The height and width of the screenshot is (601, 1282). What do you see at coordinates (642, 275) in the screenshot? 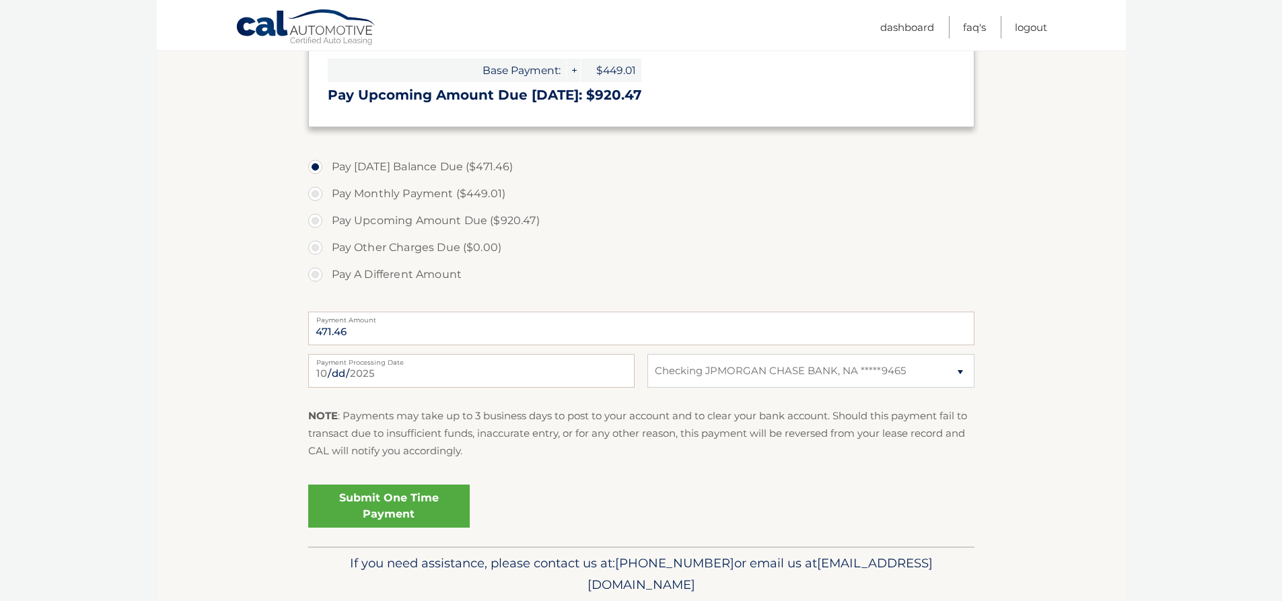
I see `label: Pay A Different Amount` at bounding box center [642, 275].